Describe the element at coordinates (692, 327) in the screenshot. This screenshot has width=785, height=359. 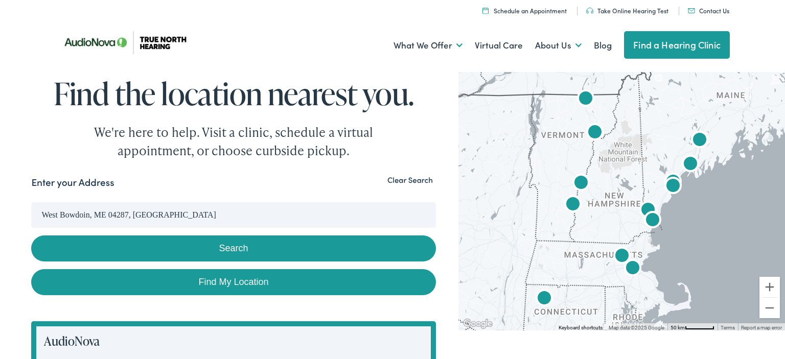
I see `button: Map Scale: 50 km per 54 pixels` at that location.